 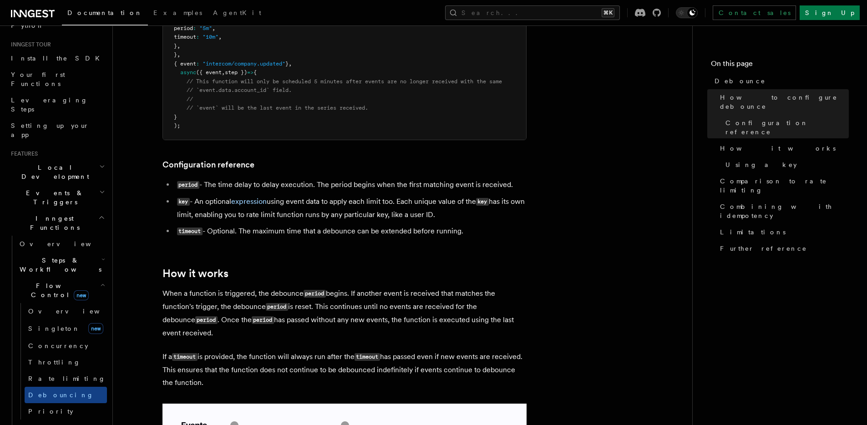 What do you see at coordinates (351, 231) in the screenshot?
I see `li: - Optional. The maximum time that a debounce can be extended before running.` at bounding box center [351, 231].